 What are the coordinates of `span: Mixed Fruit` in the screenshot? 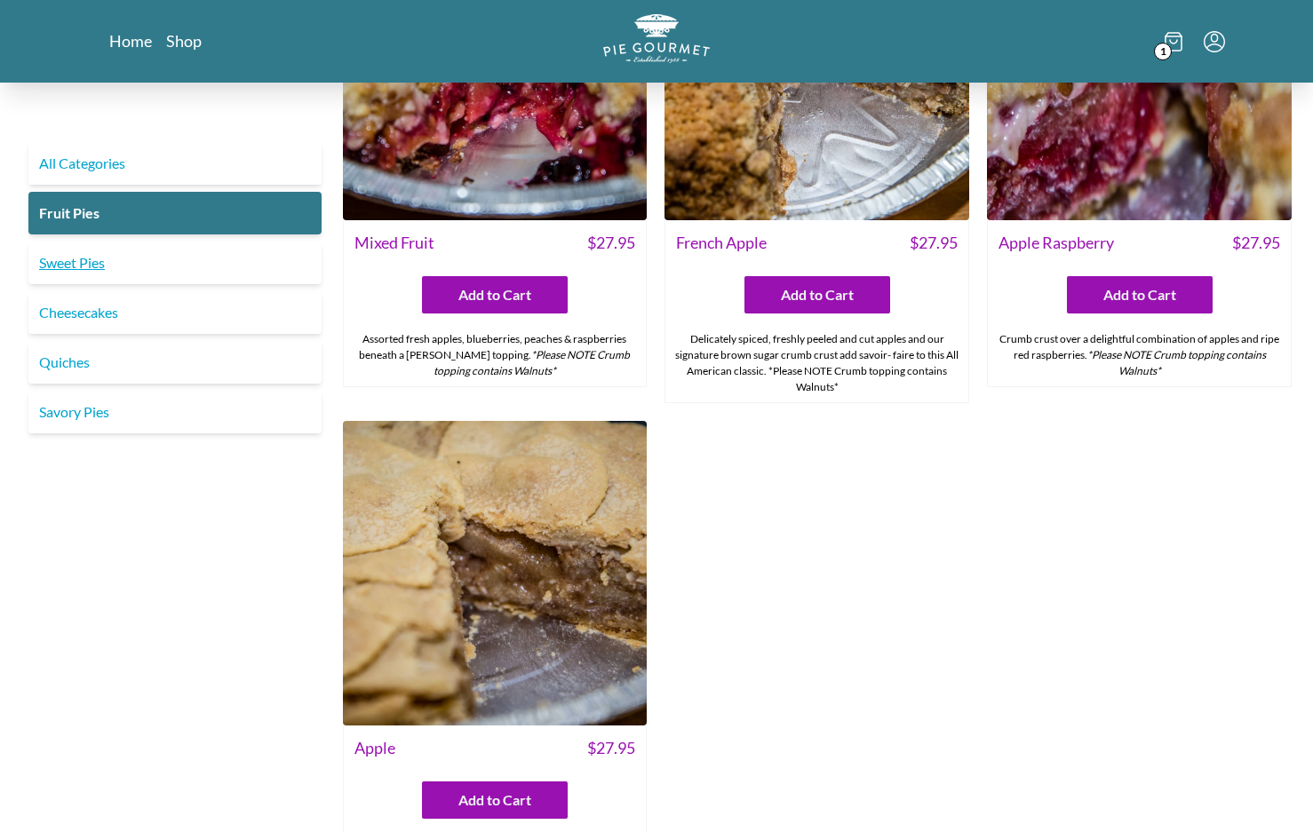 It's located at (394, 242).